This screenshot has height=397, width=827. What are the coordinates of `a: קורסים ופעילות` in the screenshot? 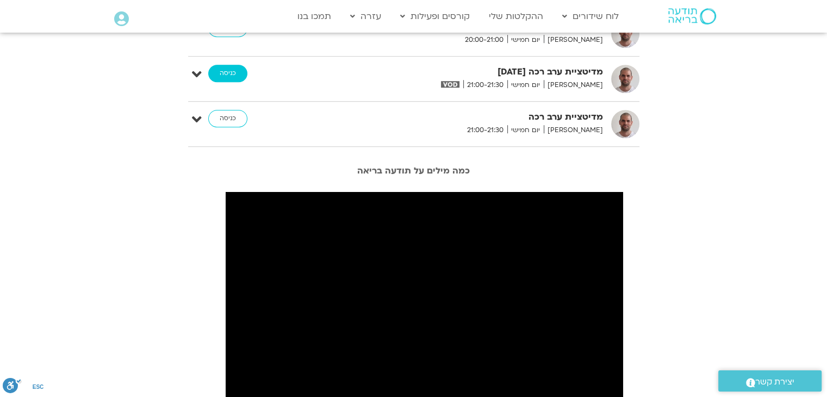 It's located at (435, 16).